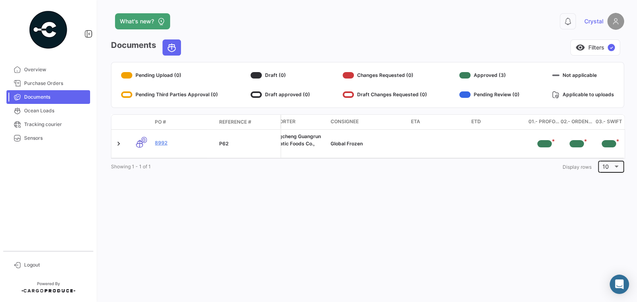 Image resolution: width=637 pixels, height=302 pixels. Describe the element at coordinates (609, 122) in the screenshot. I see `datatable-header-cell: 03.- SWIFT` at that location.